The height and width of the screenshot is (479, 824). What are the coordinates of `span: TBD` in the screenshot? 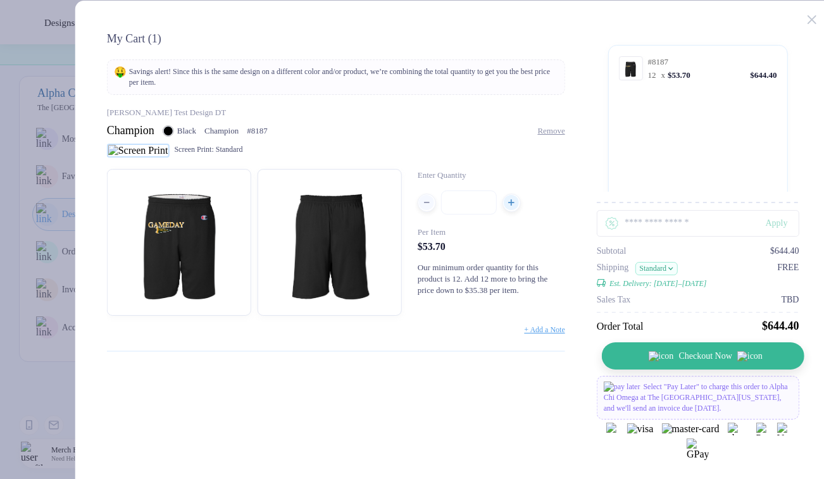 It's located at (790, 300).